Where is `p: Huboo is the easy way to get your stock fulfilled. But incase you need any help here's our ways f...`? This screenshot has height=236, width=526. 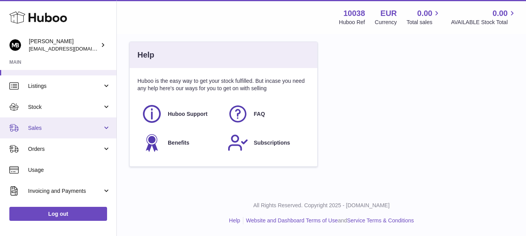 p: Huboo is the easy way to get your stock fulfilled. But incase you need any help here's our ways f... is located at coordinates (223, 85).